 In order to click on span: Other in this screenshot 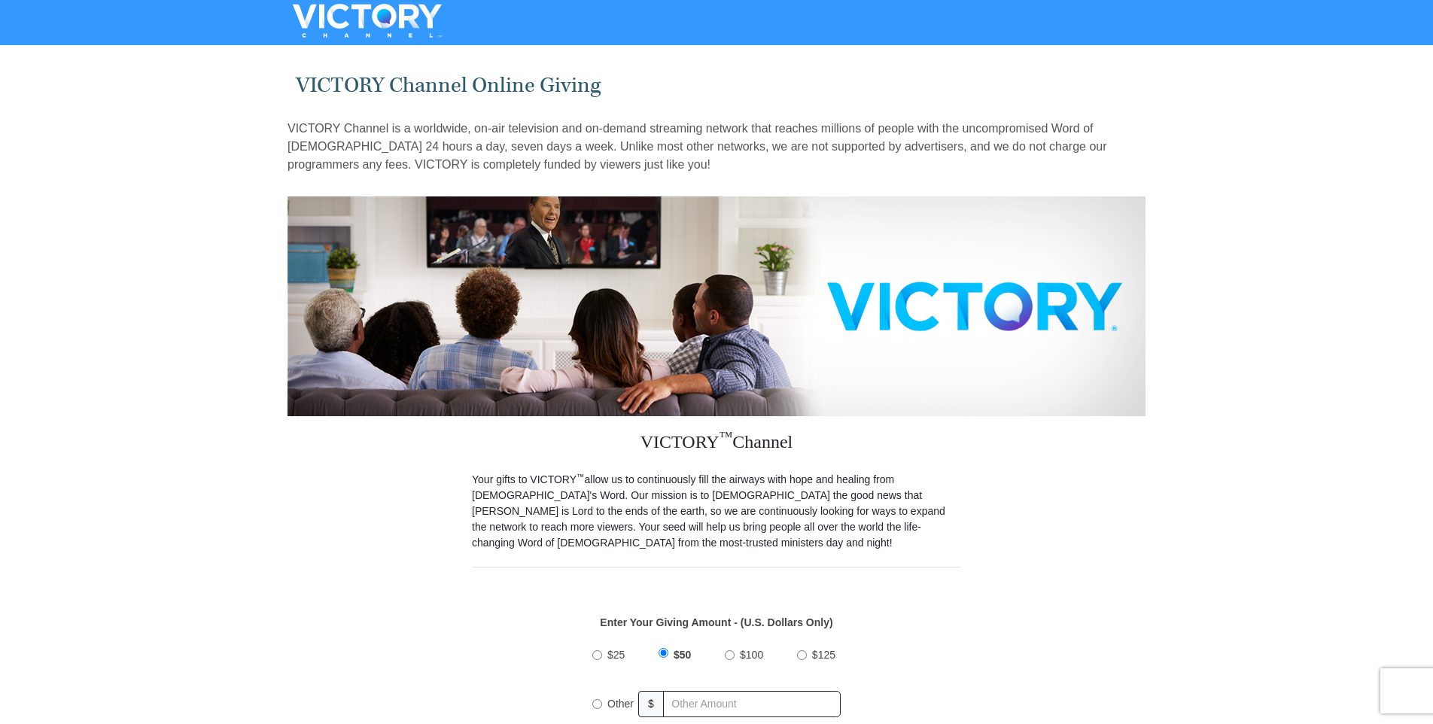, I will do `click(620, 704)`.